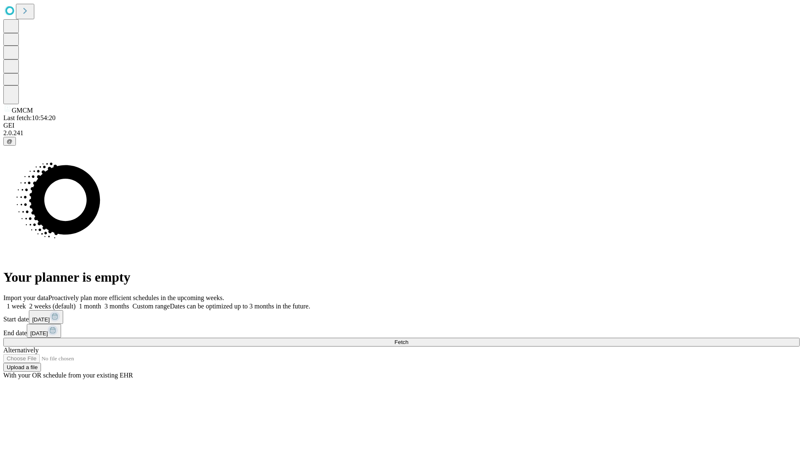 The height and width of the screenshot is (452, 803). What do you see at coordinates (401, 317) in the screenshot?
I see `div: Start date` at bounding box center [401, 317].